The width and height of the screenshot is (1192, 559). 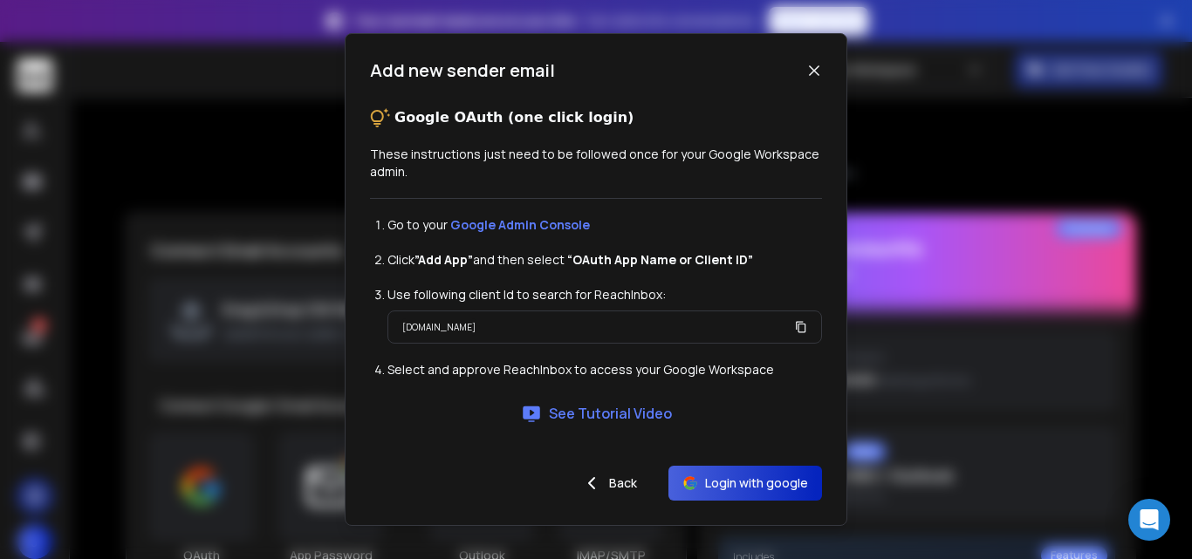 I want to click on strong: ”Add App”, so click(x=443, y=259).